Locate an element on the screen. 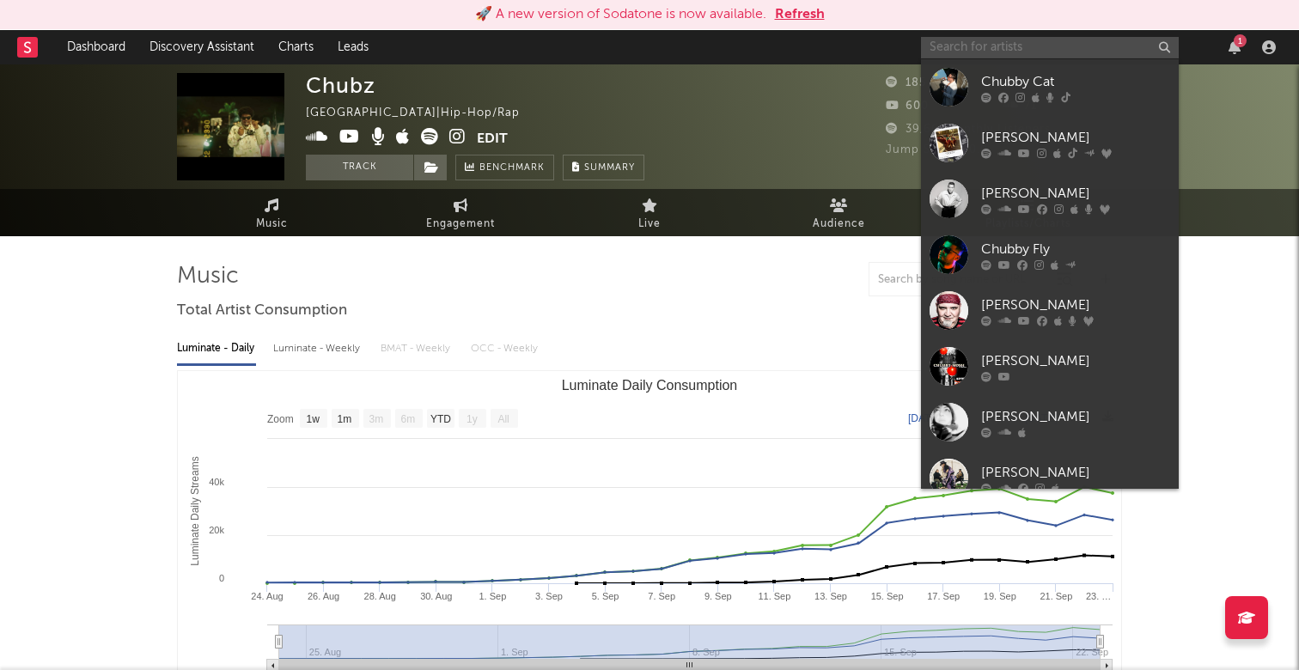 This screenshot has width=1299, height=670. a: Charts is located at coordinates (295, 47).